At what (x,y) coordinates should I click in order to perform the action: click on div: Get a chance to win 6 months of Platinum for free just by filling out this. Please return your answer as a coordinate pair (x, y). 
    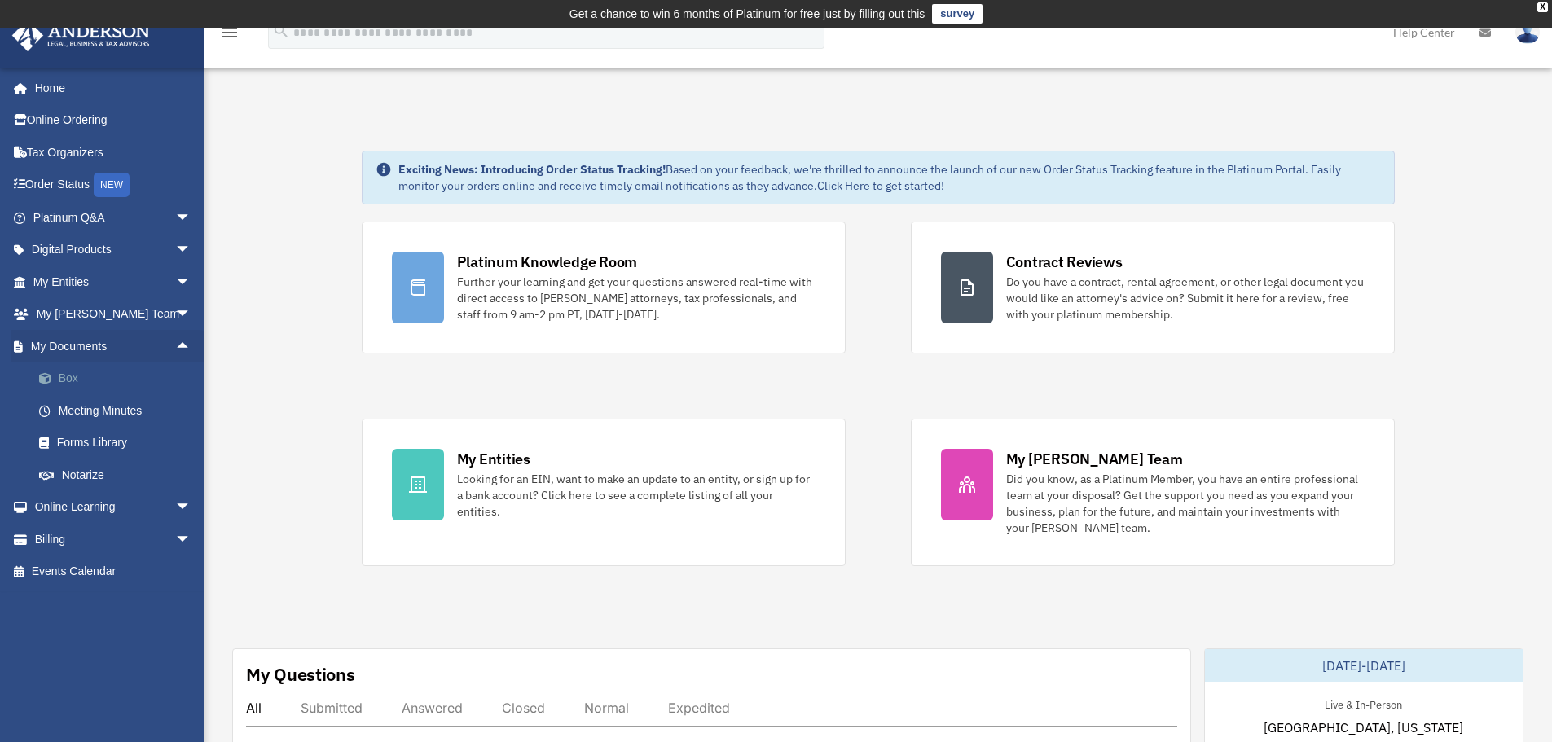
    Looking at the image, I should click on (747, 14).